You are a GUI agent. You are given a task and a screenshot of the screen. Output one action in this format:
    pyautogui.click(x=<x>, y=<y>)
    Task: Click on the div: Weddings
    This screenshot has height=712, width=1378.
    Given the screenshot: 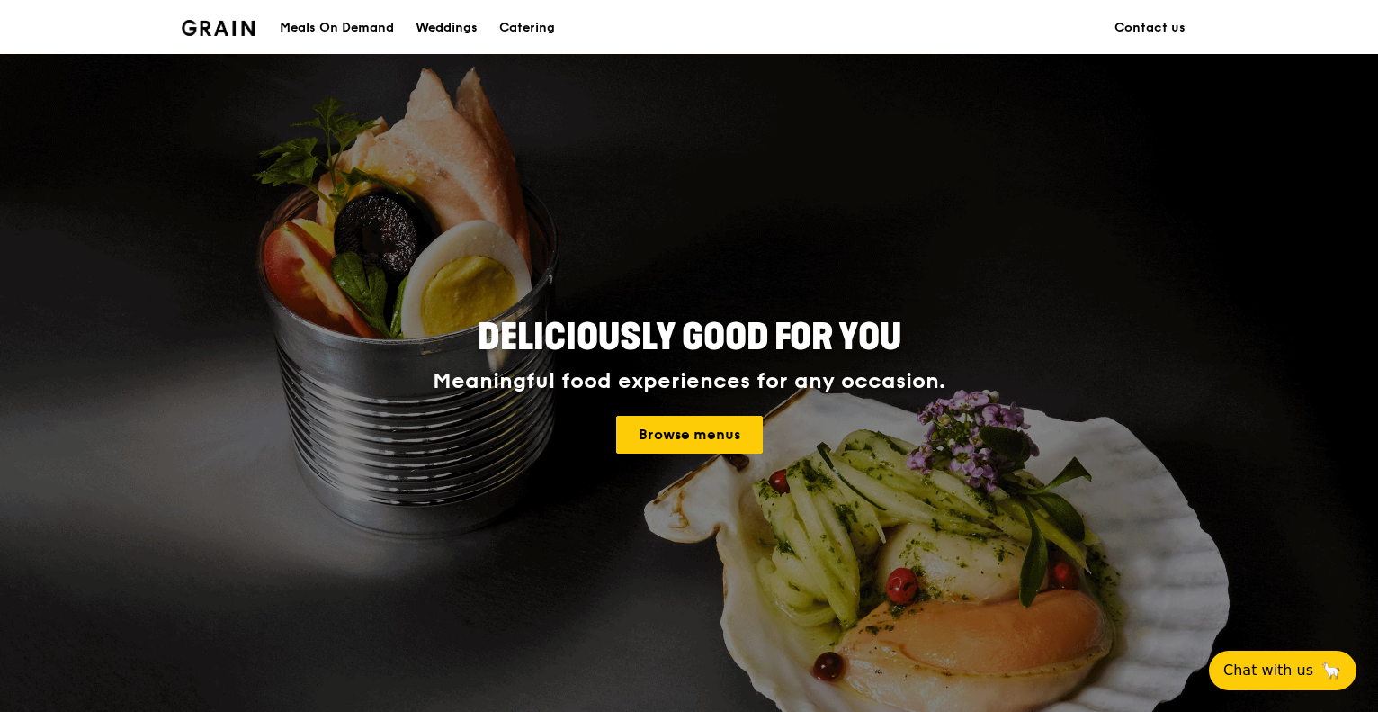 What is the action you would take?
    pyautogui.click(x=446, y=28)
    